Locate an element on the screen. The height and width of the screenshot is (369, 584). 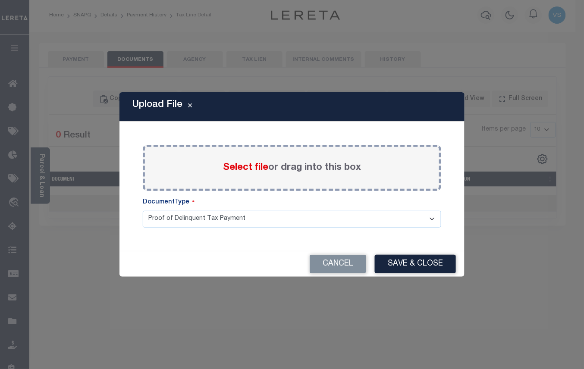
span: Select file is located at coordinates (245, 168).